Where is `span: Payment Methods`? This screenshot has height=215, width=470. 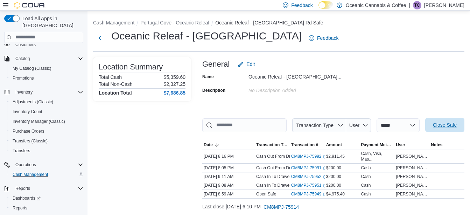
span: Payment Methods is located at coordinates (377, 145).